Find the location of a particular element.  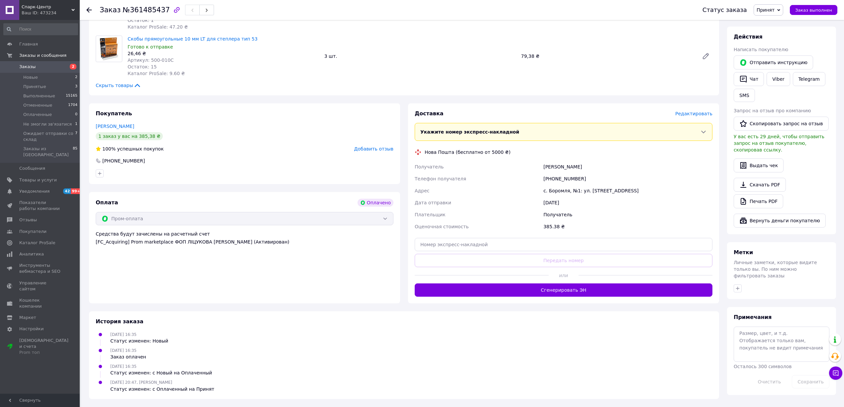

input: Поиск is located at coordinates (41, 29).